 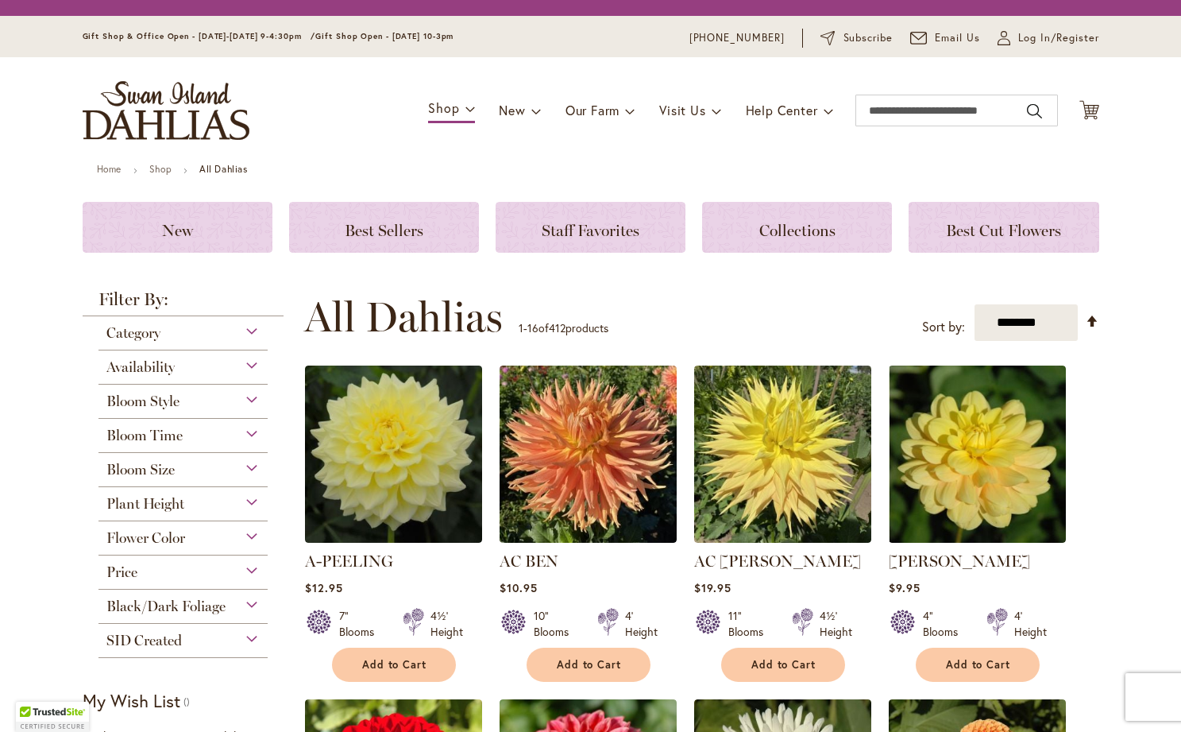 I want to click on img: AC BEN, so click(x=588, y=454).